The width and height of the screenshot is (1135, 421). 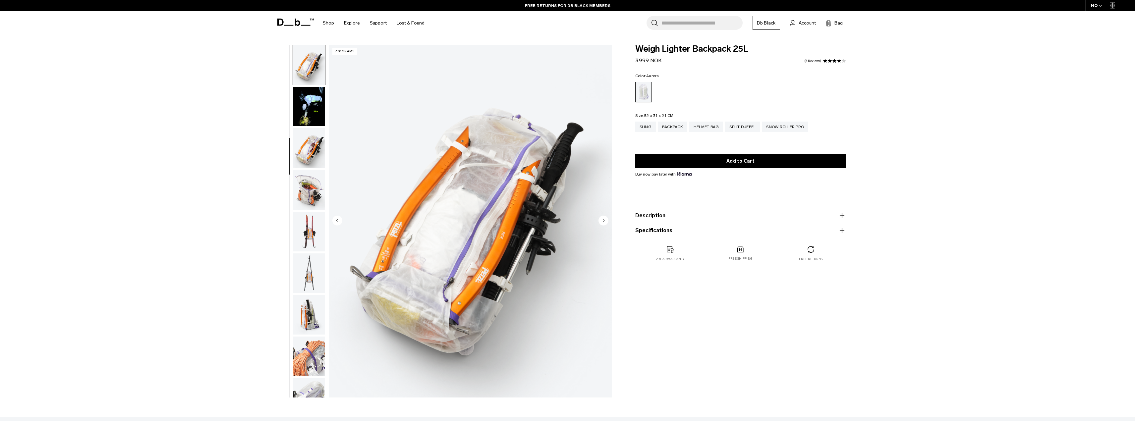 What do you see at coordinates (811, 259) in the screenshot?
I see `p: Free returns` at bounding box center [811, 259].